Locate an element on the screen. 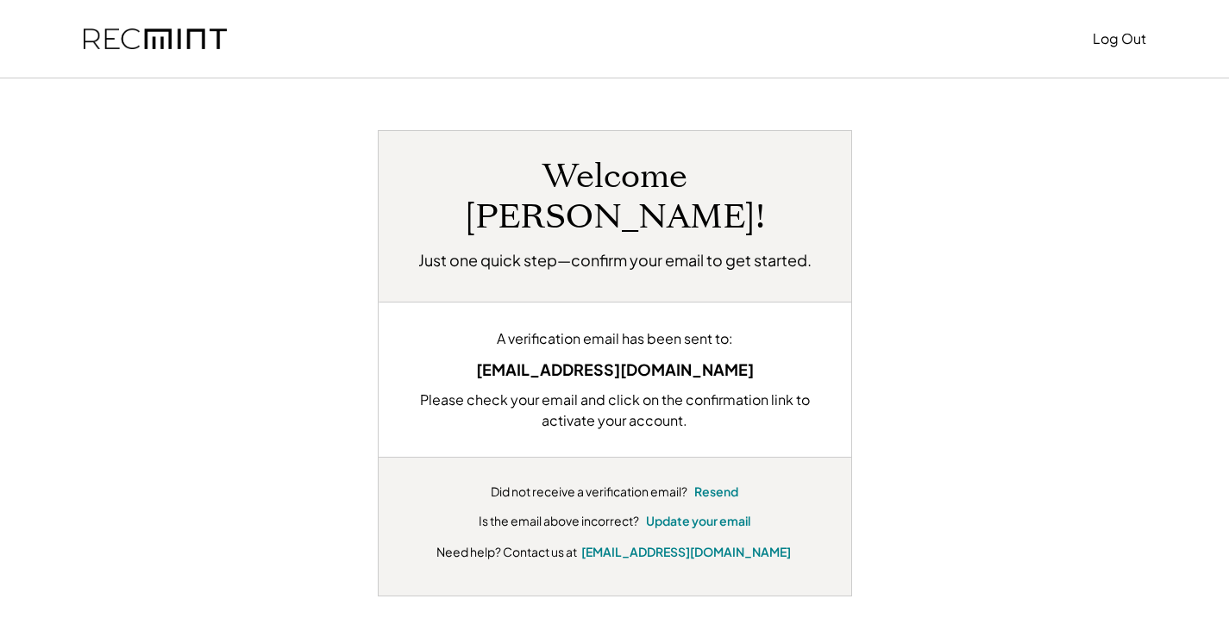 This screenshot has width=1229, height=630. button: Update your email is located at coordinates (697, 522).